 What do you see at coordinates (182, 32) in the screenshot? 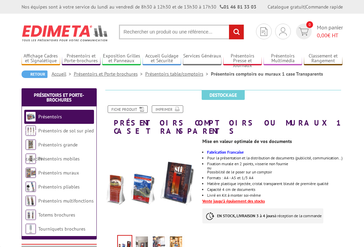
I see `input: Rechercher un produit ou une référence...` at bounding box center [182, 32].